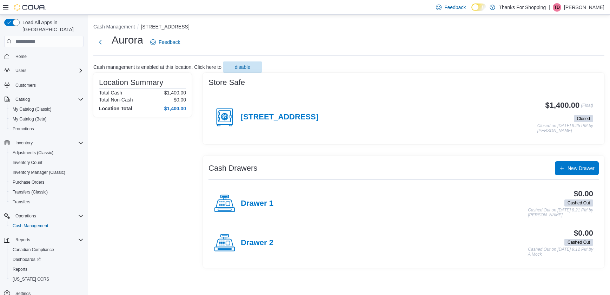  Describe the element at coordinates (21, 71) in the screenshot. I see `span: Users` at that location.